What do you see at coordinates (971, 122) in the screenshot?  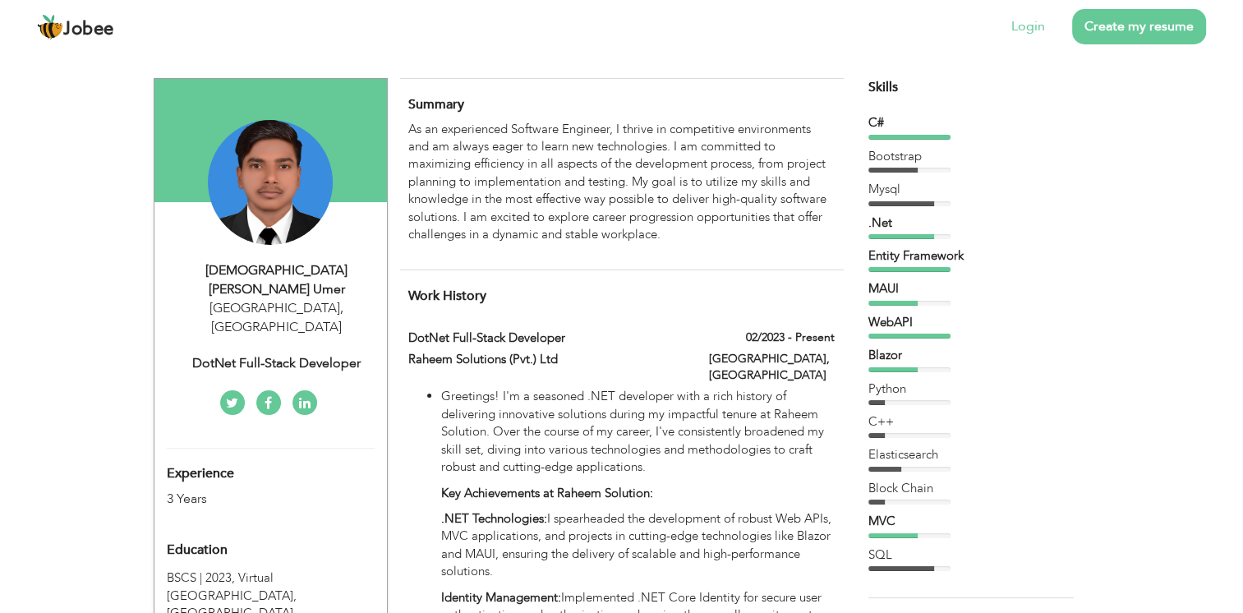 I see `div: C#` at bounding box center [971, 122].